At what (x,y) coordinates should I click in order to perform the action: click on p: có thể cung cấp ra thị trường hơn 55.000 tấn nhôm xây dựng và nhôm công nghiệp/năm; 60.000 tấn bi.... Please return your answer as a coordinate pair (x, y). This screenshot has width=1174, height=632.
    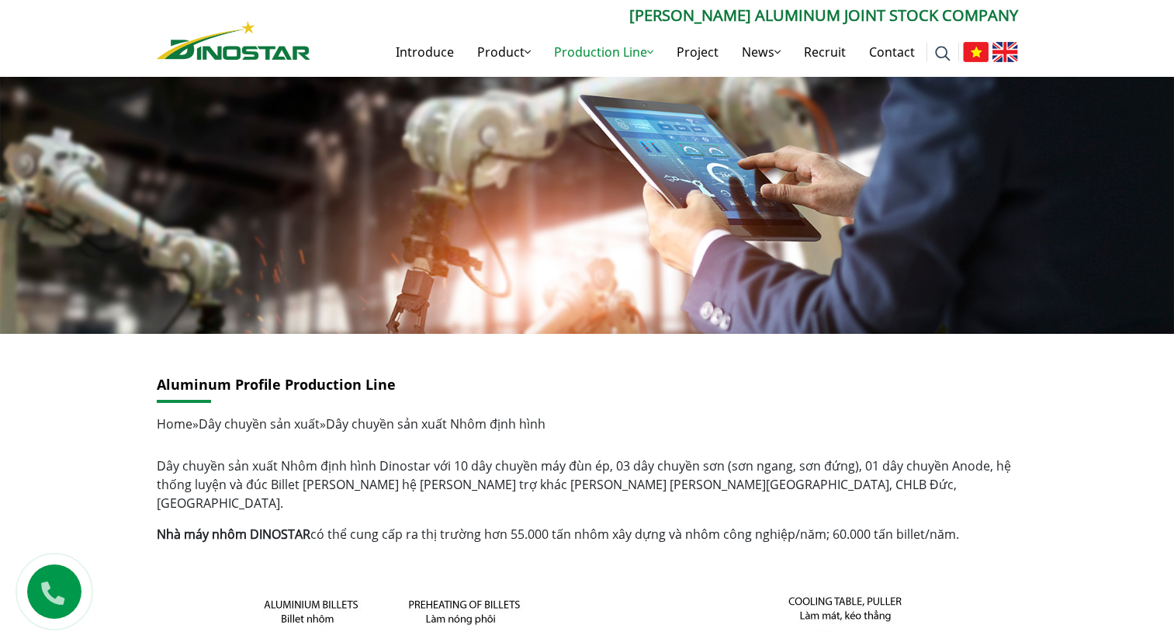
    Looking at the image, I should click on (588, 534).